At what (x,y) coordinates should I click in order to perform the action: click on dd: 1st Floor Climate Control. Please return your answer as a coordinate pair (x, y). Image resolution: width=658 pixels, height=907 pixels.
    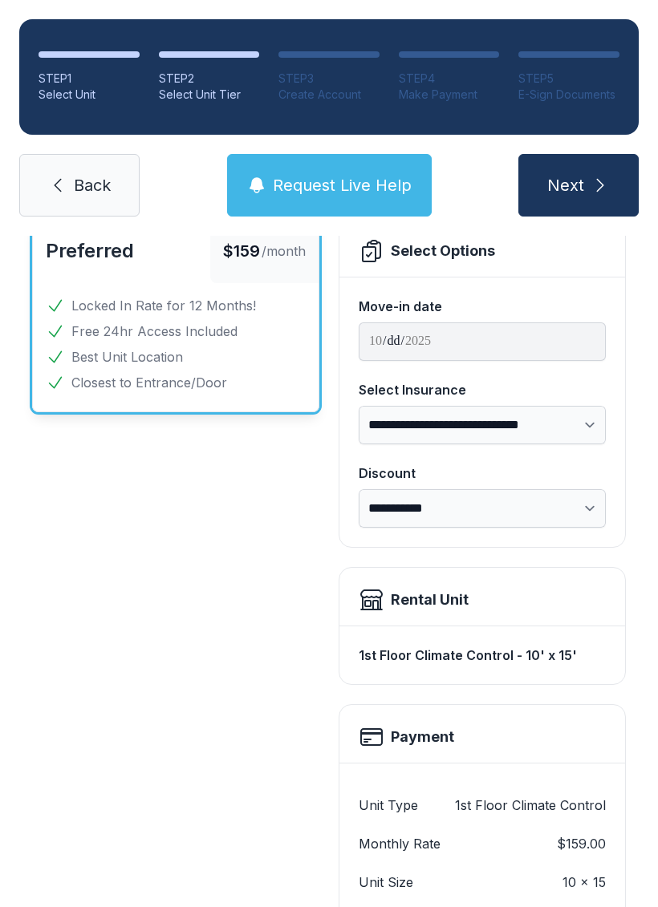
    Looking at the image, I should click on (530, 805).